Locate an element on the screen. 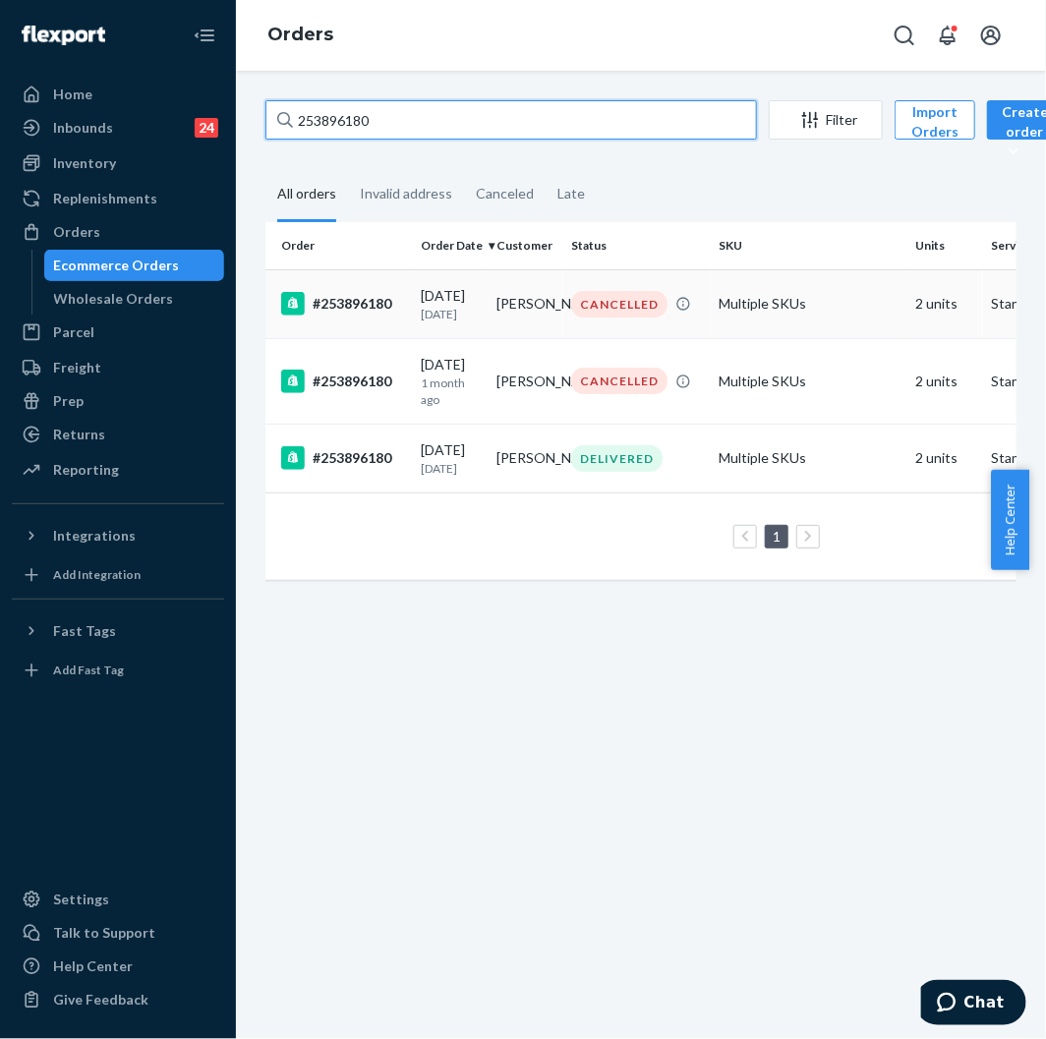  div: Add Fast Tag is located at coordinates (88, 669).